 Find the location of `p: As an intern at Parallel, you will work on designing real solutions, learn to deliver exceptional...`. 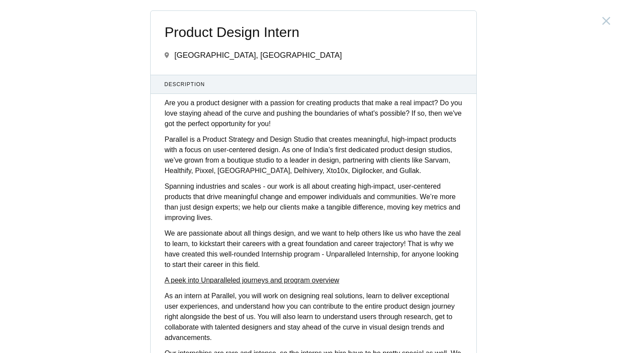

p: As an intern at Parallel, you will work on designing real solutions, learn to deliver exceptional... is located at coordinates (313, 317).